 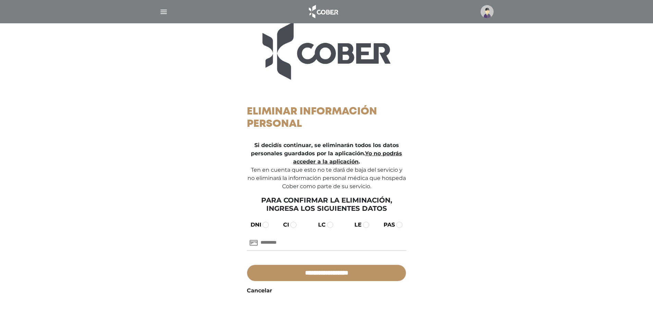 What do you see at coordinates (487, 12) in the screenshot?
I see `img: profile-placeholder.svg` at bounding box center [487, 12].